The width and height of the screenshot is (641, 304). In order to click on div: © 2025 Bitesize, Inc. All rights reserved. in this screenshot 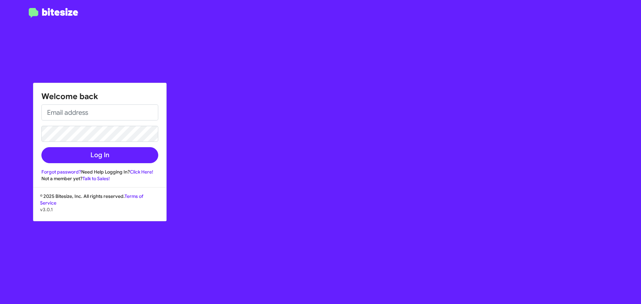, I will do `click(100, 207)`.